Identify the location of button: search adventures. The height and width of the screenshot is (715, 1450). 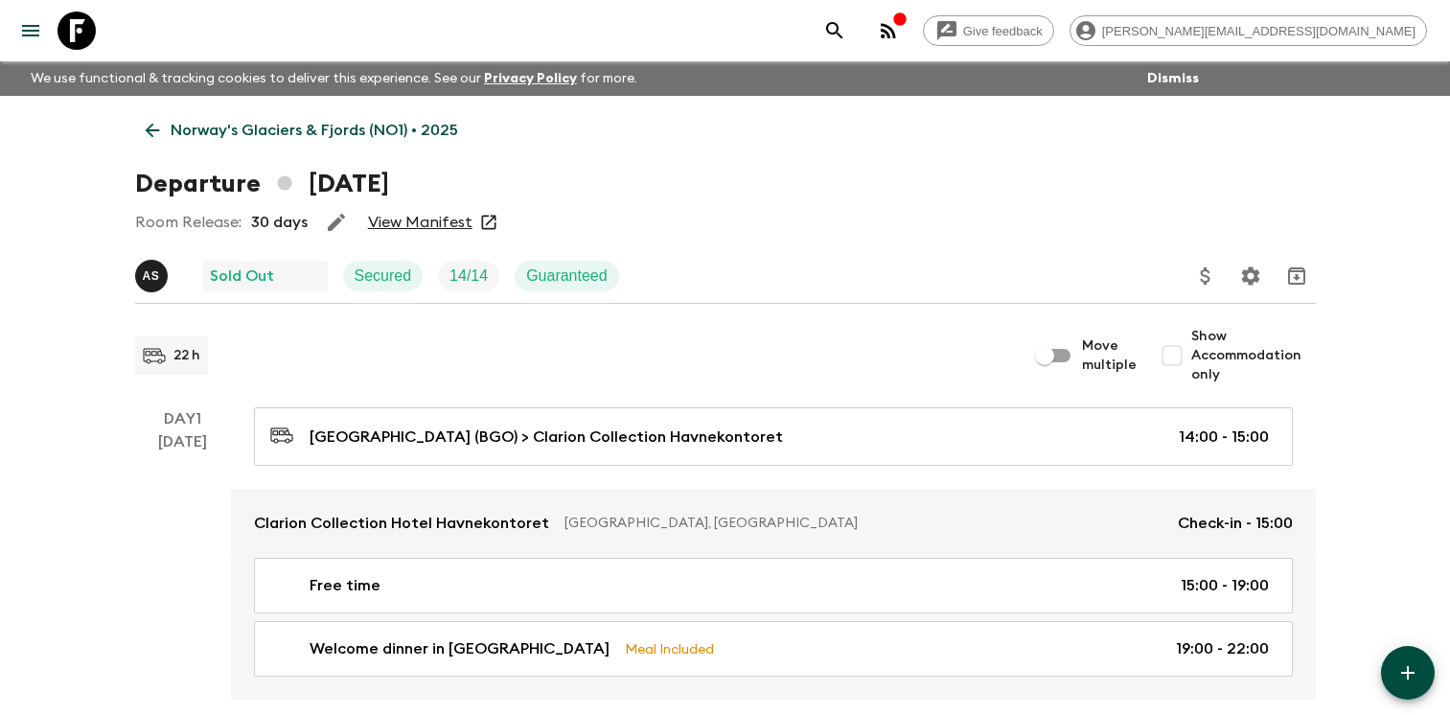
(835, 31).